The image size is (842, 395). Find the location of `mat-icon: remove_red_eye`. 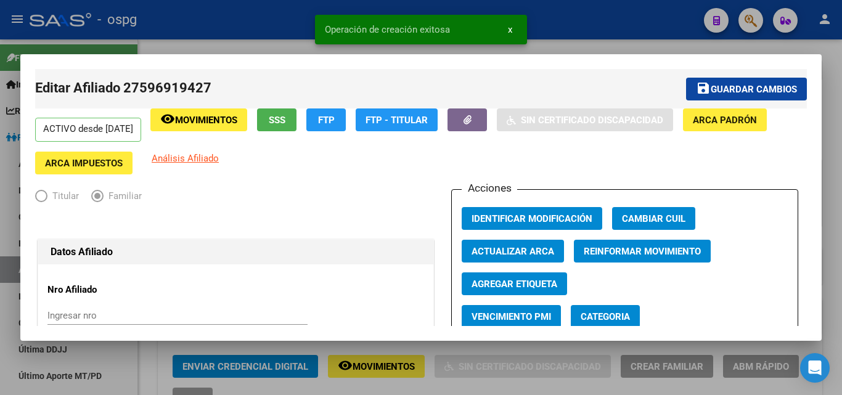

mat-icon: remove_red_eye is located at coordinates (168, 119).